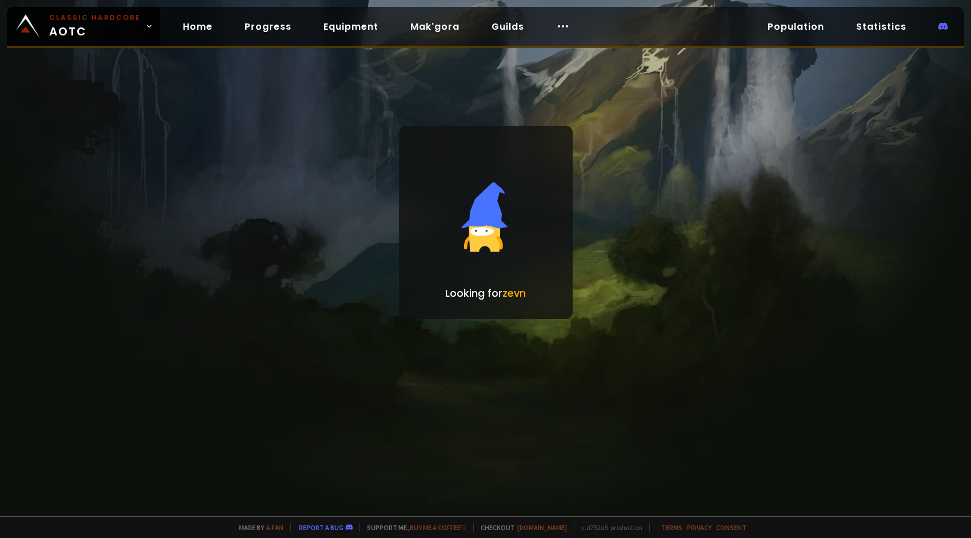 This screenshot has width=971, height=538. I want to click on p: Looking for, so click(485, 293).